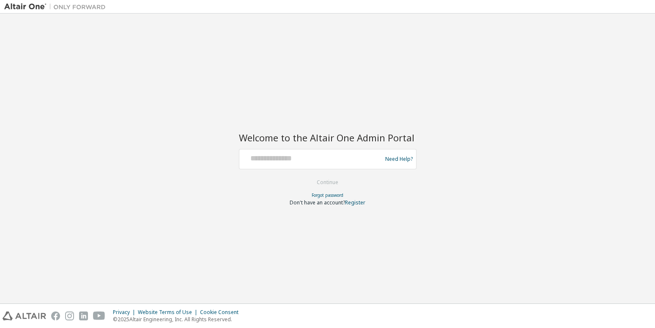  Describe the element at coordinates (328, 137) in the screenshot. I see `h2: Welcome to the Altair One Admin Portal` at that location.